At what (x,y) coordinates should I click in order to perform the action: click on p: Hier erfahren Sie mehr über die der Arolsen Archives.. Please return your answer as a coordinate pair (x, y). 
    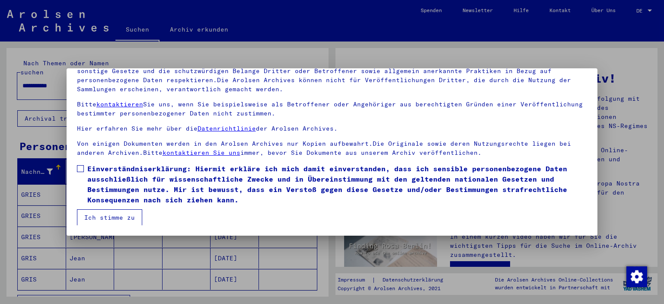
    Looking at the image, I should click on (332, 128).